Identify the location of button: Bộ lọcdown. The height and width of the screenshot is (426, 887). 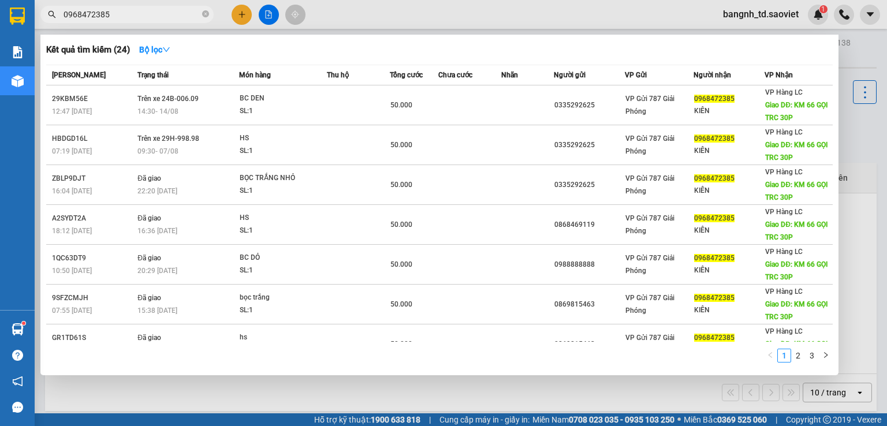
(155, 50).